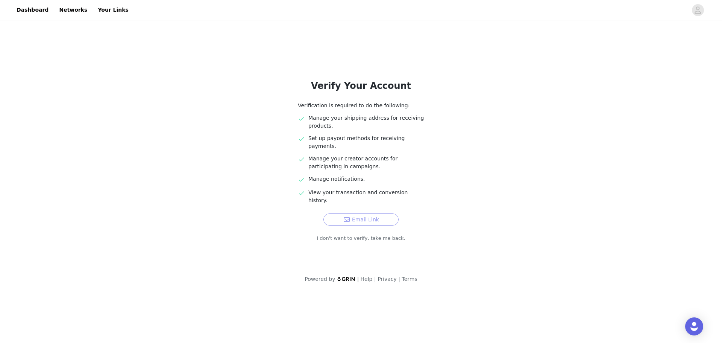  What do you see at coordinates (367, 279) in the screenshot?
I see `a: Help` at bounding box center [367, 279].